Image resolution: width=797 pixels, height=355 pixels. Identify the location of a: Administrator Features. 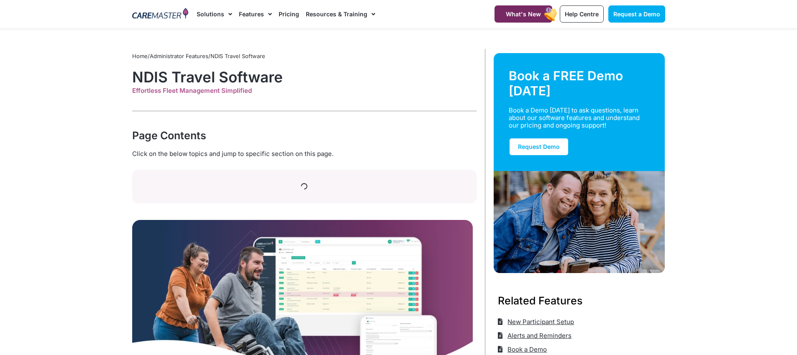
(179, 56).